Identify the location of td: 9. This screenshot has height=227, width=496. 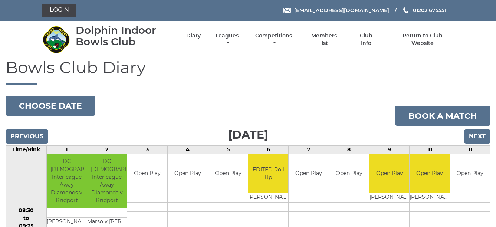
(389, 150).